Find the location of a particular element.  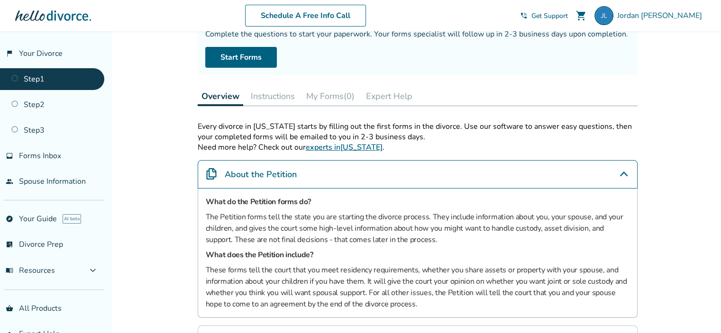

div: Complete the questions to start your paperwork. Your forms specialist will follow up in 2-3 busin... is located at coordinates (418, 34).